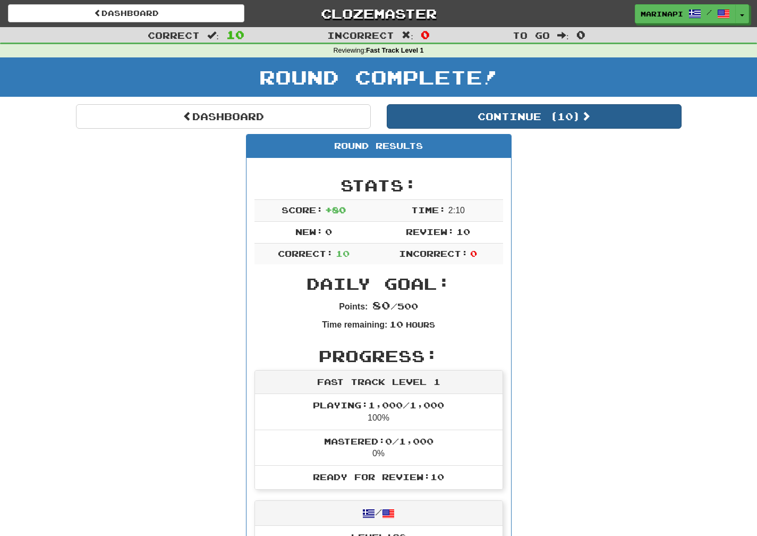 This screenshot has width=757, height=536. What do you see at coordinates (306, 253) in the screenshot?
I see `span: Correct:` at bounding box center [306, 253].